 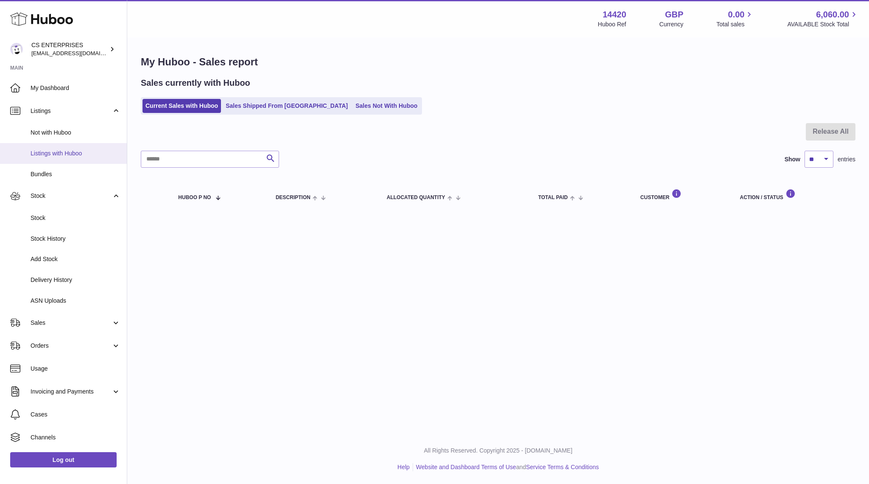 I want to click on a: Help, so click(x=403, y=467).